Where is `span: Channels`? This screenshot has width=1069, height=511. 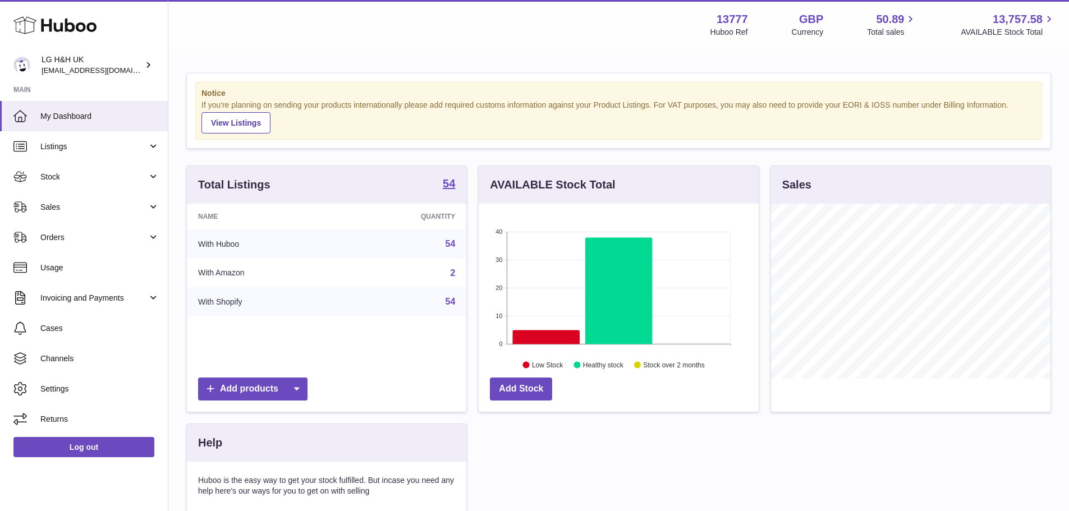 span: Channels is located at coordinates (100, 359).